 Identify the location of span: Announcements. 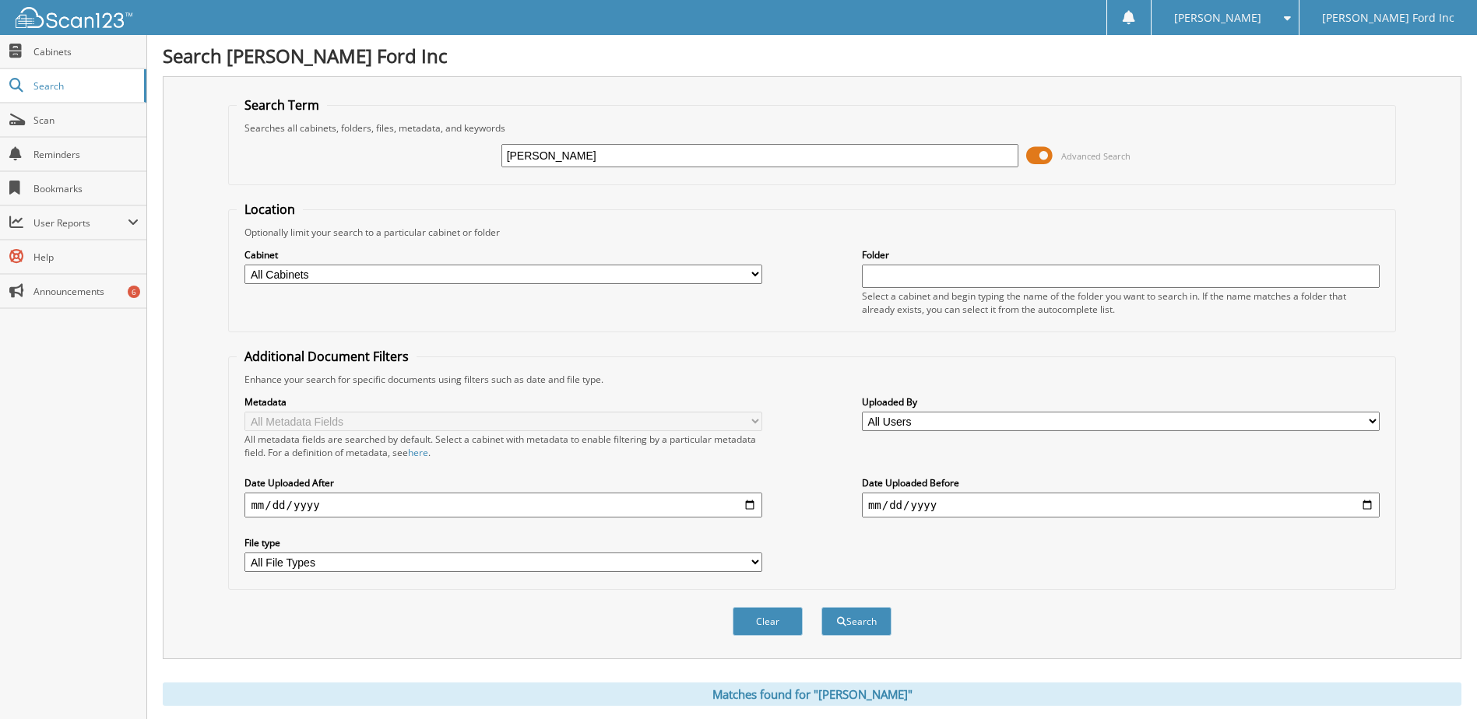
(86, 291).